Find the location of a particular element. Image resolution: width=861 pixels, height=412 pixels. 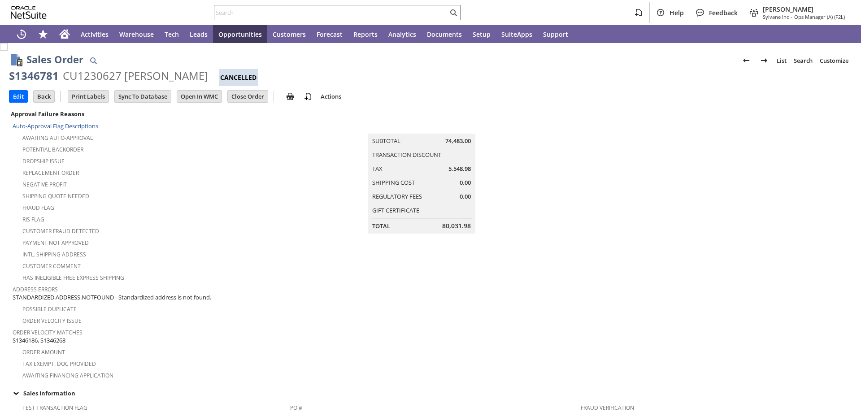

input: Edit is located at coordinates (18, 96).